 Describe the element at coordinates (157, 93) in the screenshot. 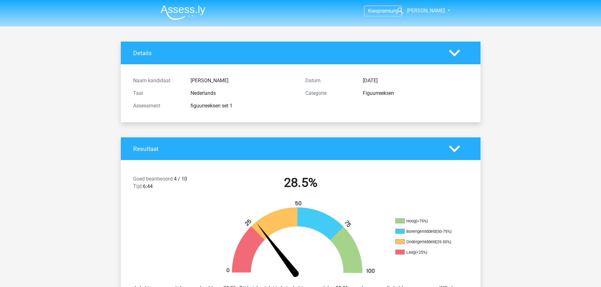

I see `div: Taal` at that location.